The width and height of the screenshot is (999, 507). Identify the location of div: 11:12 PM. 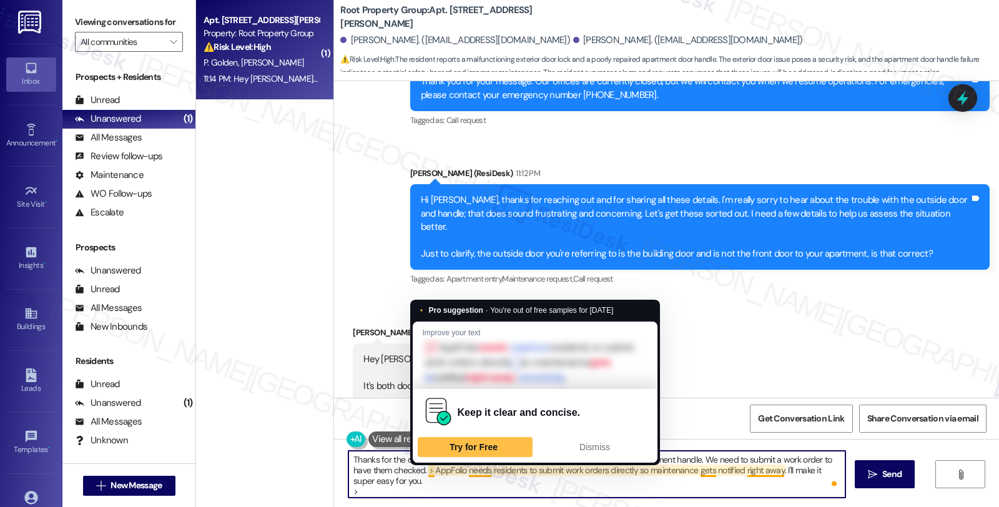
(526, 173).